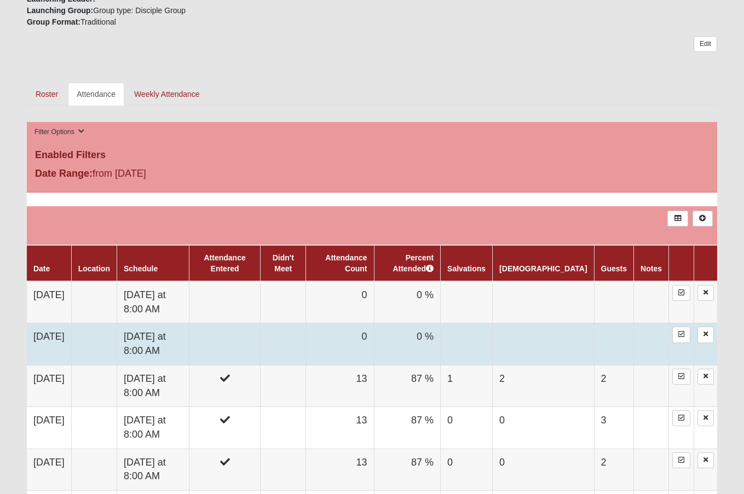 Image resolution: width=744 pixels, height=494 pixels. What do you see at coordinates (54, 22) in the screenshot?
I see `strong: Group Format:` at bounding box center [54, 22].